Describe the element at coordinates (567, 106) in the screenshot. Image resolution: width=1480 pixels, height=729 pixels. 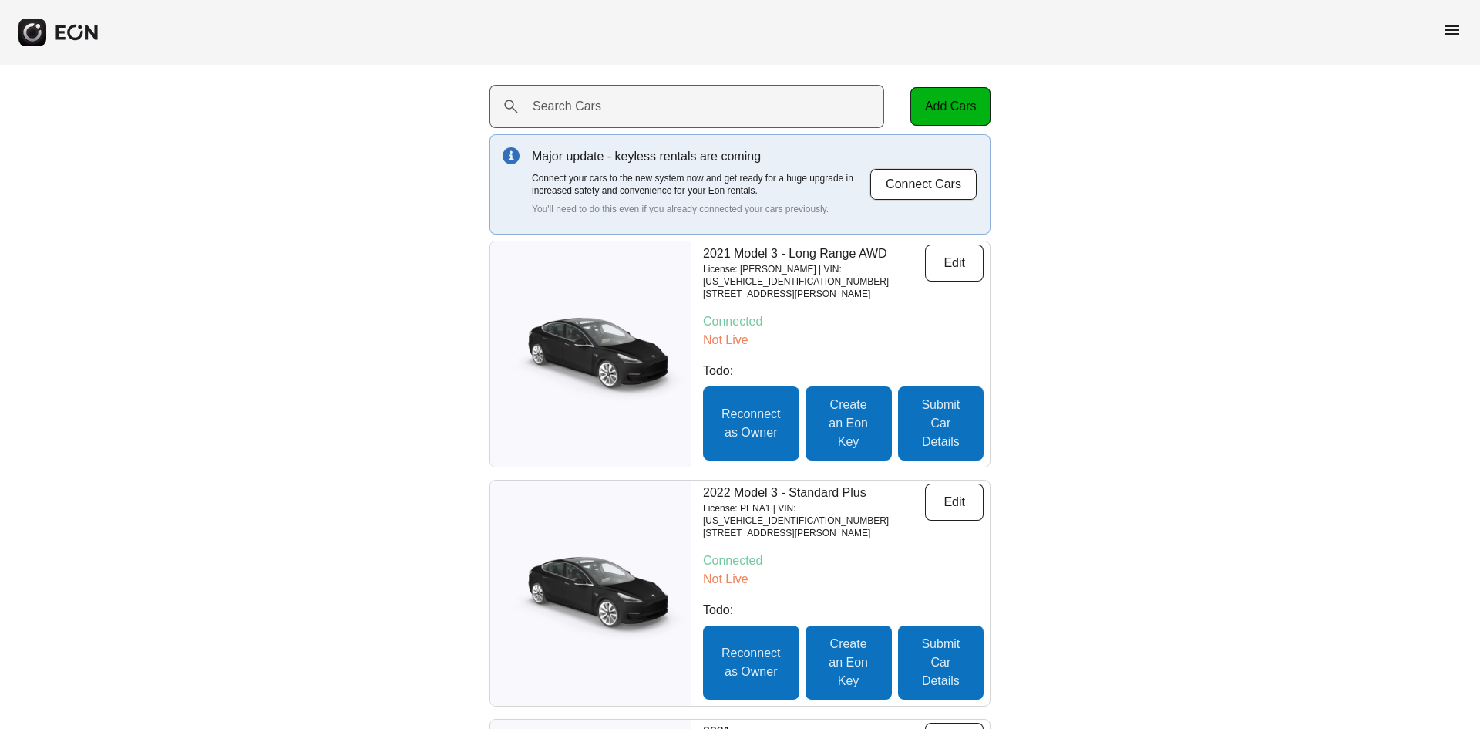
I see `label: Search Cars` at that location.